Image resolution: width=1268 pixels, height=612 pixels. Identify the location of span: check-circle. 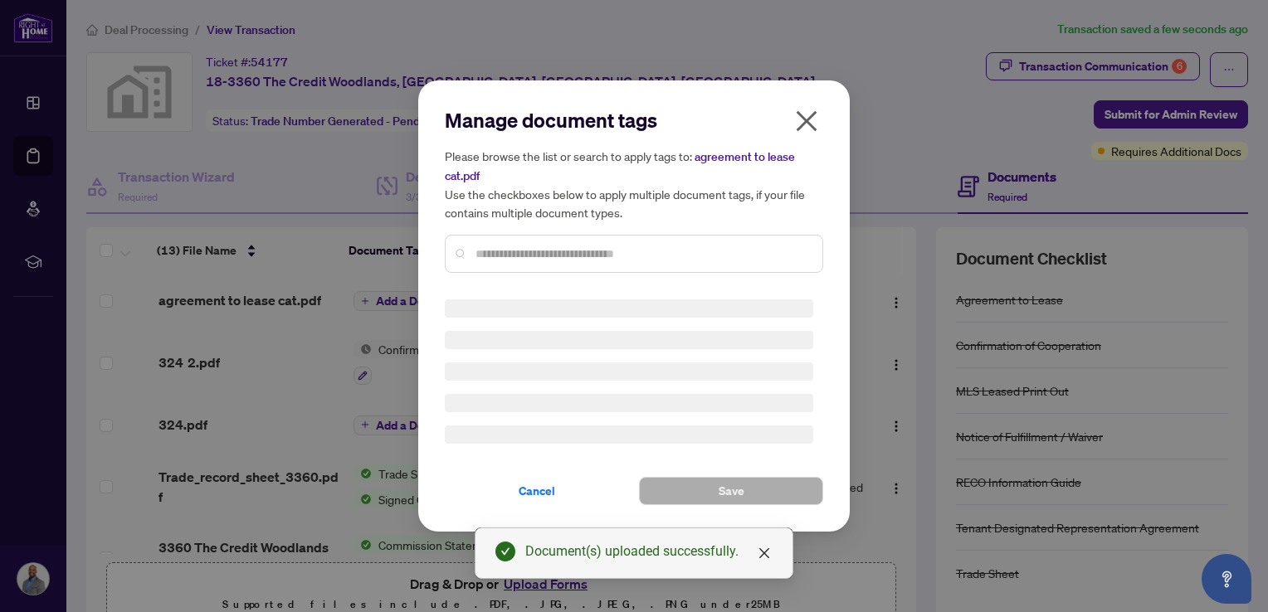
(505, 552).